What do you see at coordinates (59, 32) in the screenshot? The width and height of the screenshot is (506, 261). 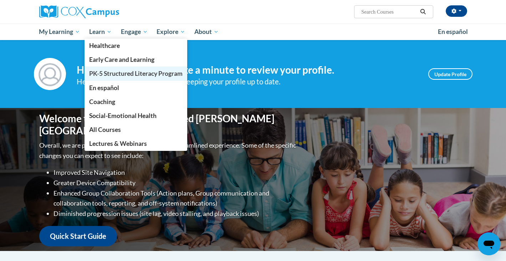 I see `span: My Learning` at bounding box center [59, 32].